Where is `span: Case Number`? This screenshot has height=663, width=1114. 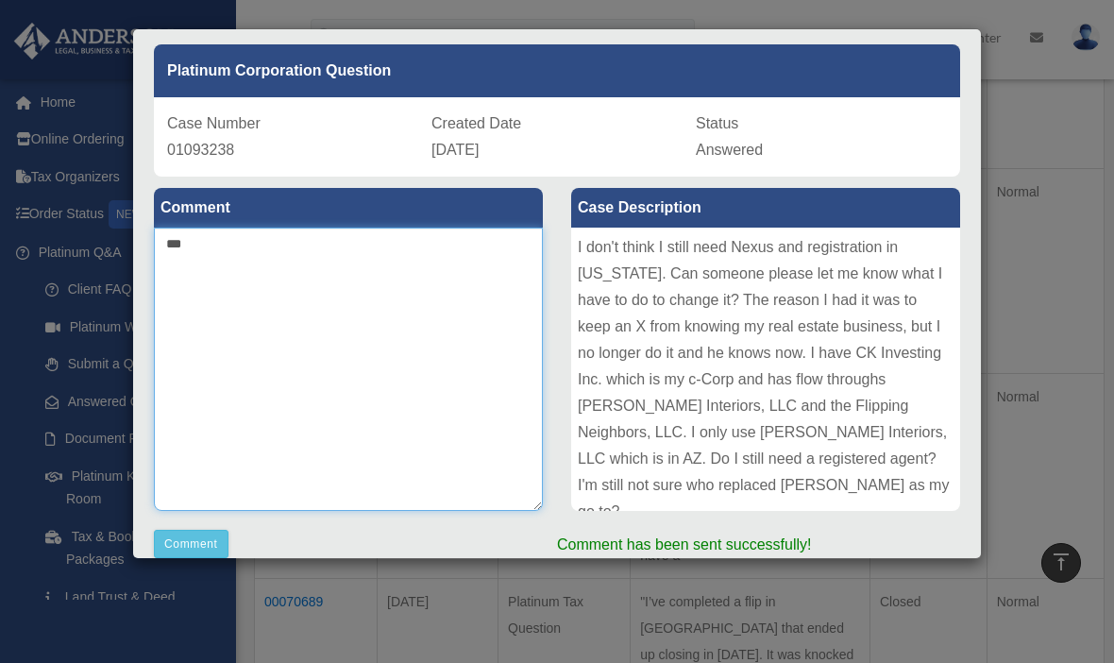
span: Case Number is located at coordinates (213, 123).